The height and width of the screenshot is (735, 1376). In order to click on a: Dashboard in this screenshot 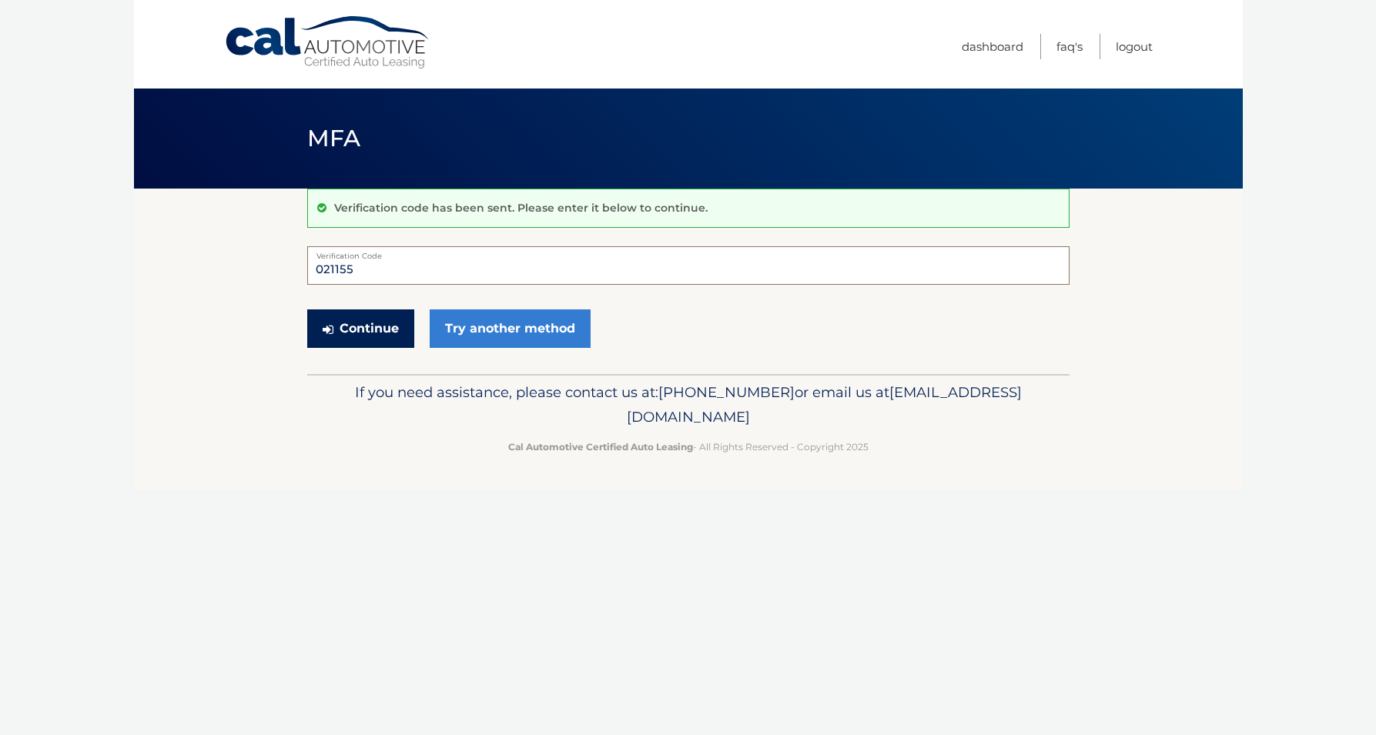, I will do `click(993, 46)`.